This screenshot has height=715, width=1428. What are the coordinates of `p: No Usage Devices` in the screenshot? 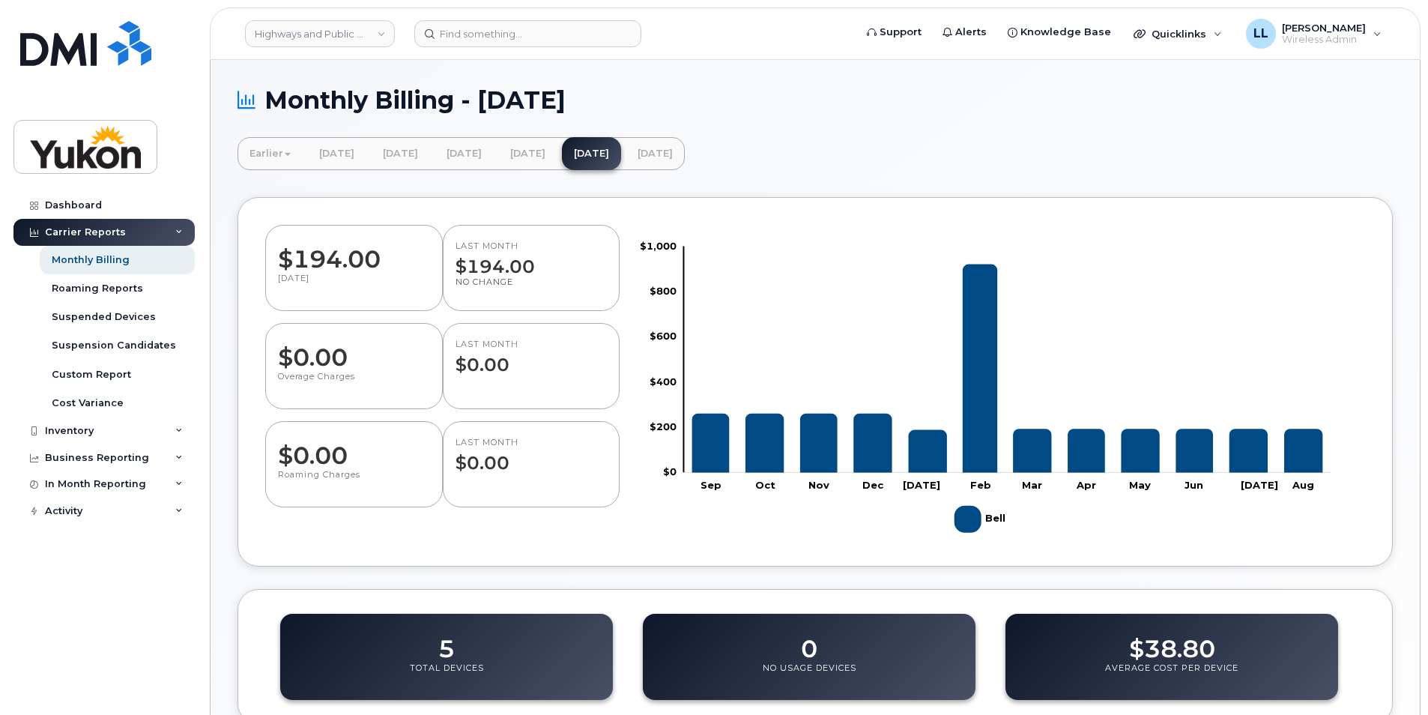 It's located at (809, 676).